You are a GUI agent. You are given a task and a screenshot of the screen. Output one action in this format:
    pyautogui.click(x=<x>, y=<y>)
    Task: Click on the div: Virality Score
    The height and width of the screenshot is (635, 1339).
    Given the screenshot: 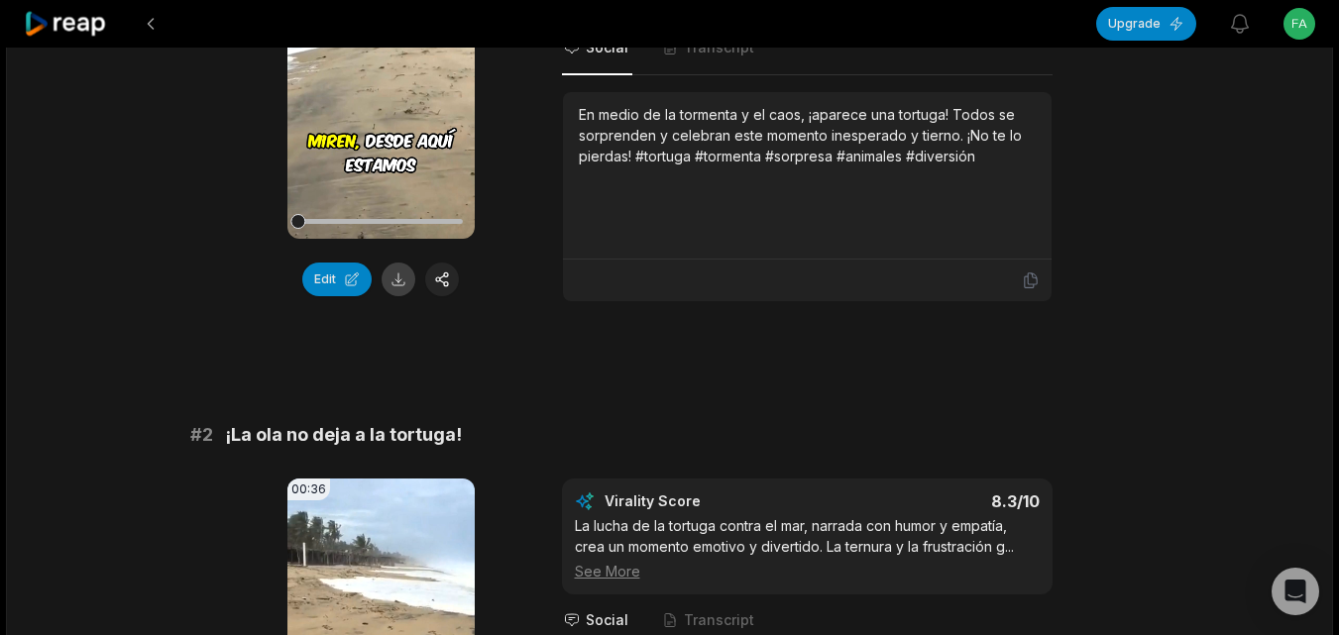 What is the action you would take?
    pyautogui.click(x=710, y=501)
    